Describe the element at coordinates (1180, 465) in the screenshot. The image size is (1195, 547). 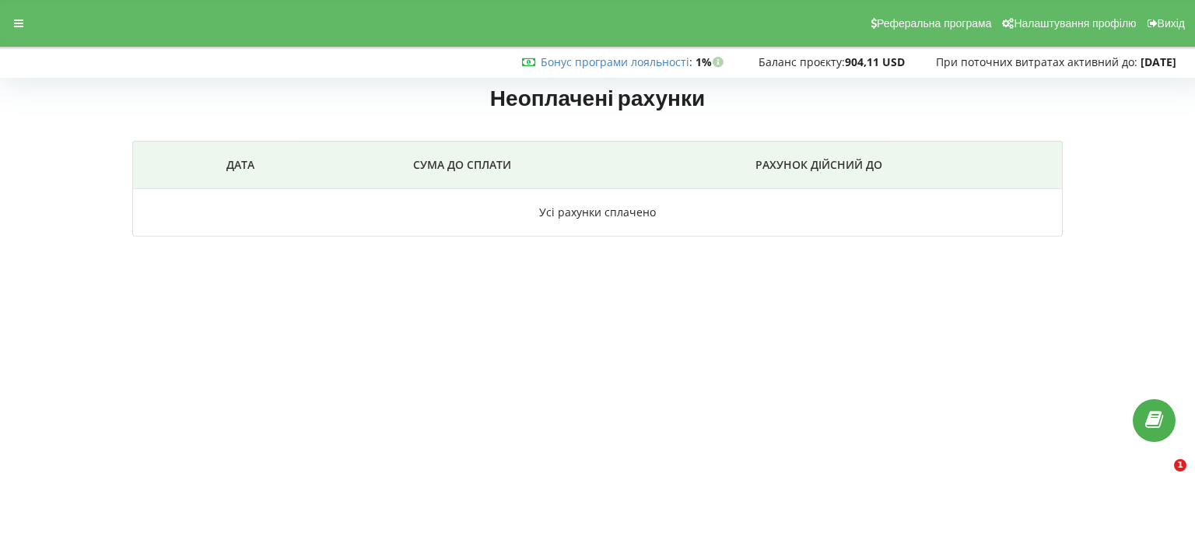
I see `span: 1` at that location.